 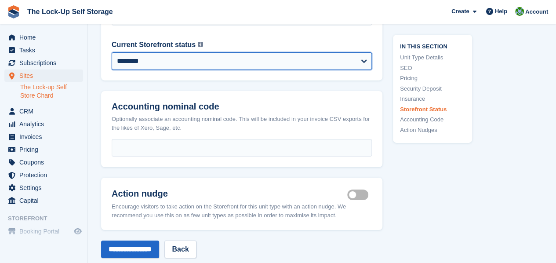 I want to click on span: Subscriptions, so click(x=46, y=63).